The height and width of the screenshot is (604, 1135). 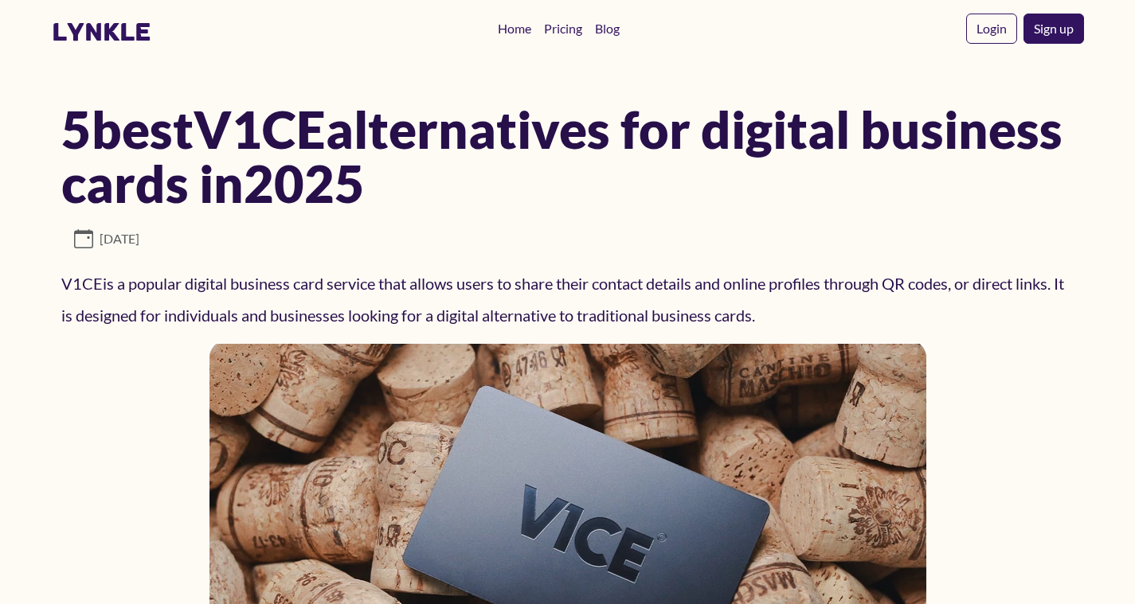 I want to click on p: V1CE is a popular digital business card service that allows users to share their contact details ..., so click(x=568, y=299).